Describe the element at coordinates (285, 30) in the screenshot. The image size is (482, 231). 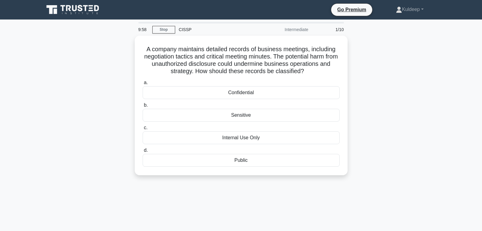
I see `div: Intermediate` at that location.